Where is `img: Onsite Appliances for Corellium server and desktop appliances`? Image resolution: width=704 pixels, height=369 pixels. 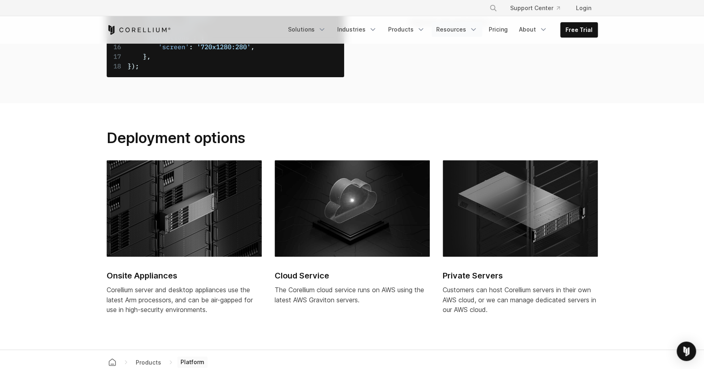
img: Onsite Appliances for Corellium server and desktop appliances is located at coordinates (184, 208).